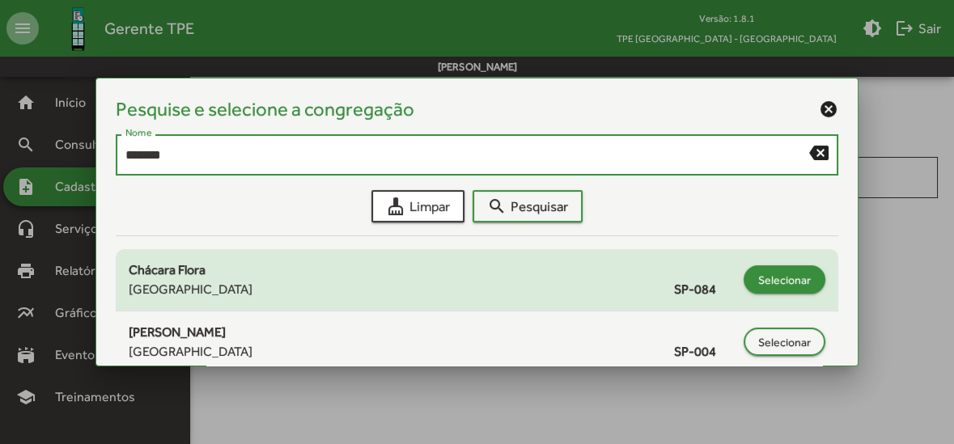 The height and width of the screenshot is (444, 954). What do you see at coordinates (167, 270) in the screenshot?
I see `span: Chácara Flora` at bounding box center [167, 270].